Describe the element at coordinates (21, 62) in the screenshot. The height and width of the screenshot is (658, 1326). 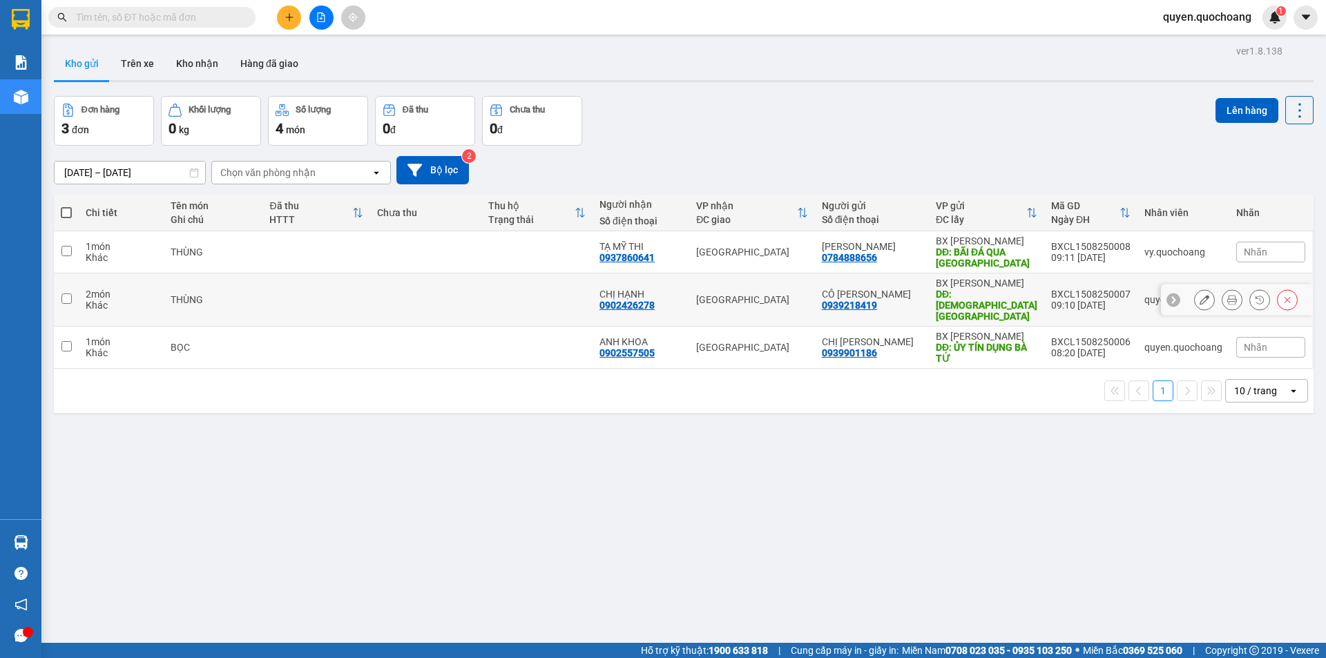
I see `img: solution-icon` at that location.